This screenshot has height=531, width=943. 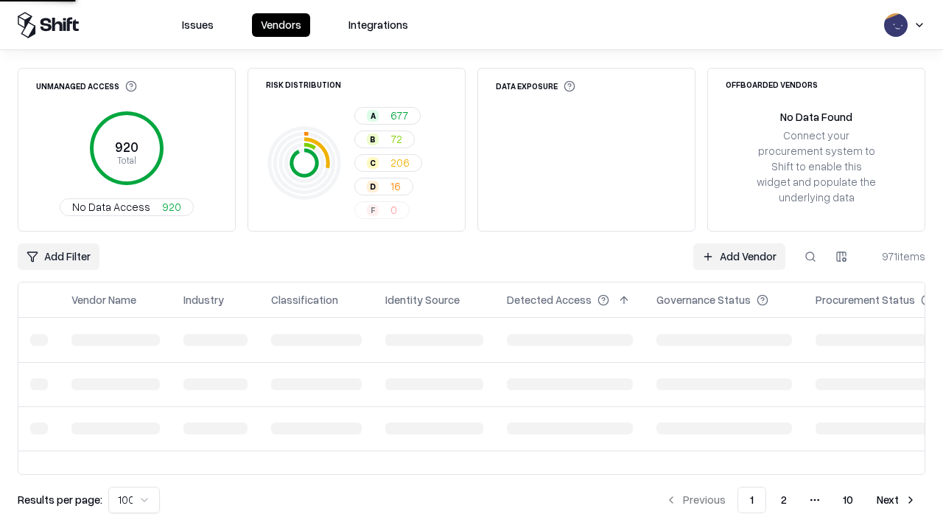 I want to click on div: No Data Found, so click(x=817, y=116).